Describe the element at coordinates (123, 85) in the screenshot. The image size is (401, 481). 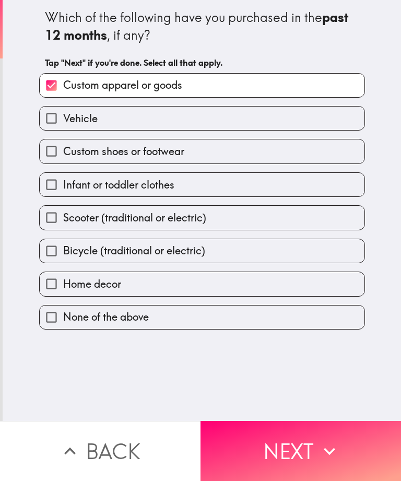
I see `span: Custom apparel or goods` at that location.